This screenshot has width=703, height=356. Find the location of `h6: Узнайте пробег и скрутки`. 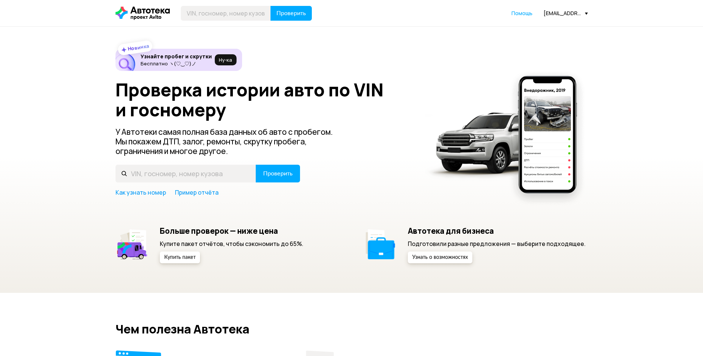

h6: Узнайте пробег и скрутки is located at coordinates (176, 56).